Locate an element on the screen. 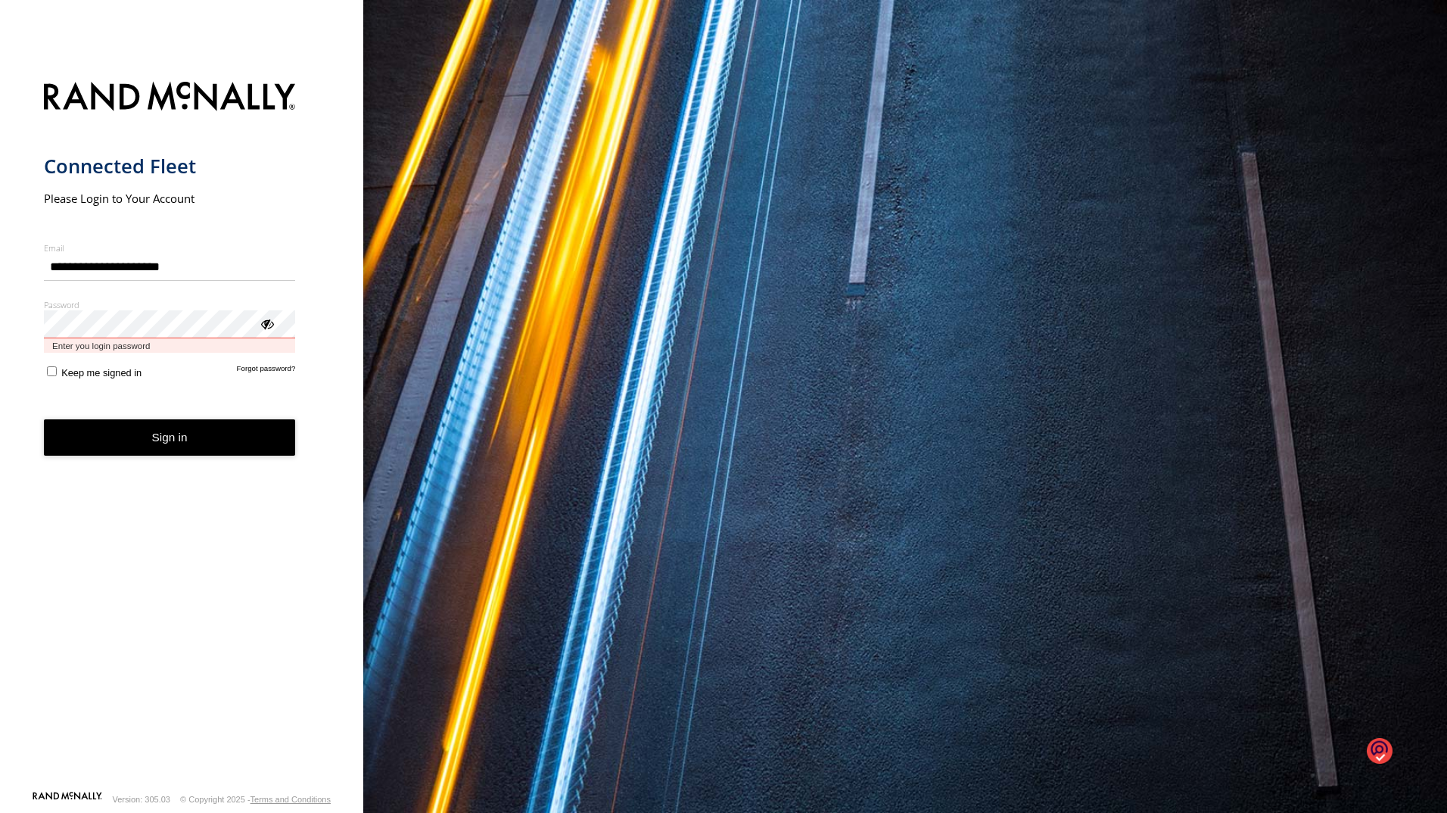 The height and width of the screenshot is (813, 1447). h1: Connected Fleet is located at coordinates (169, 166).